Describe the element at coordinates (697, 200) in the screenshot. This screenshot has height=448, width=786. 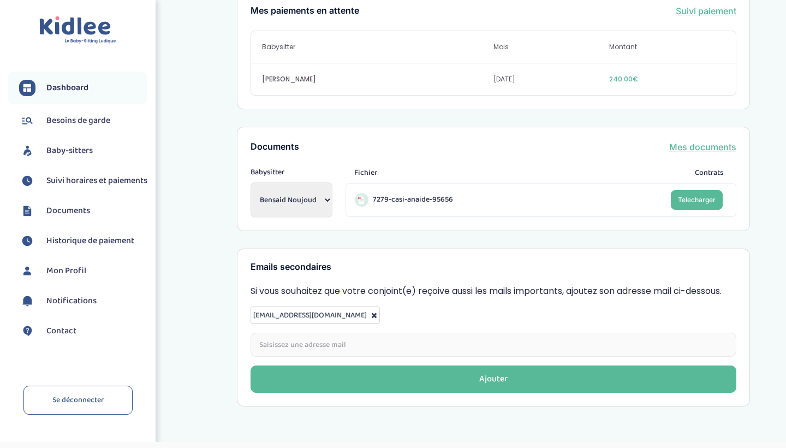
I see `a: Telecharger` at that location.